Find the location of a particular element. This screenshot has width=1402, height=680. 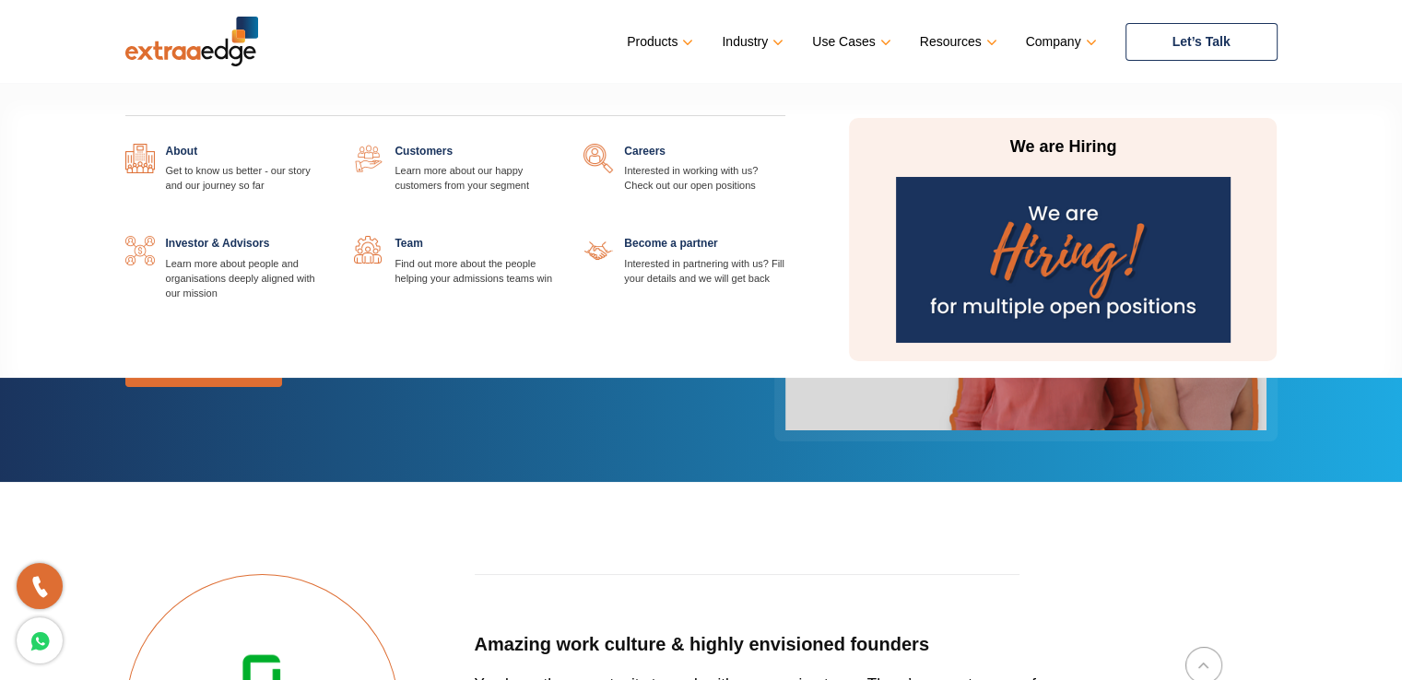

a: Company is located at coordinates (1059, 41).